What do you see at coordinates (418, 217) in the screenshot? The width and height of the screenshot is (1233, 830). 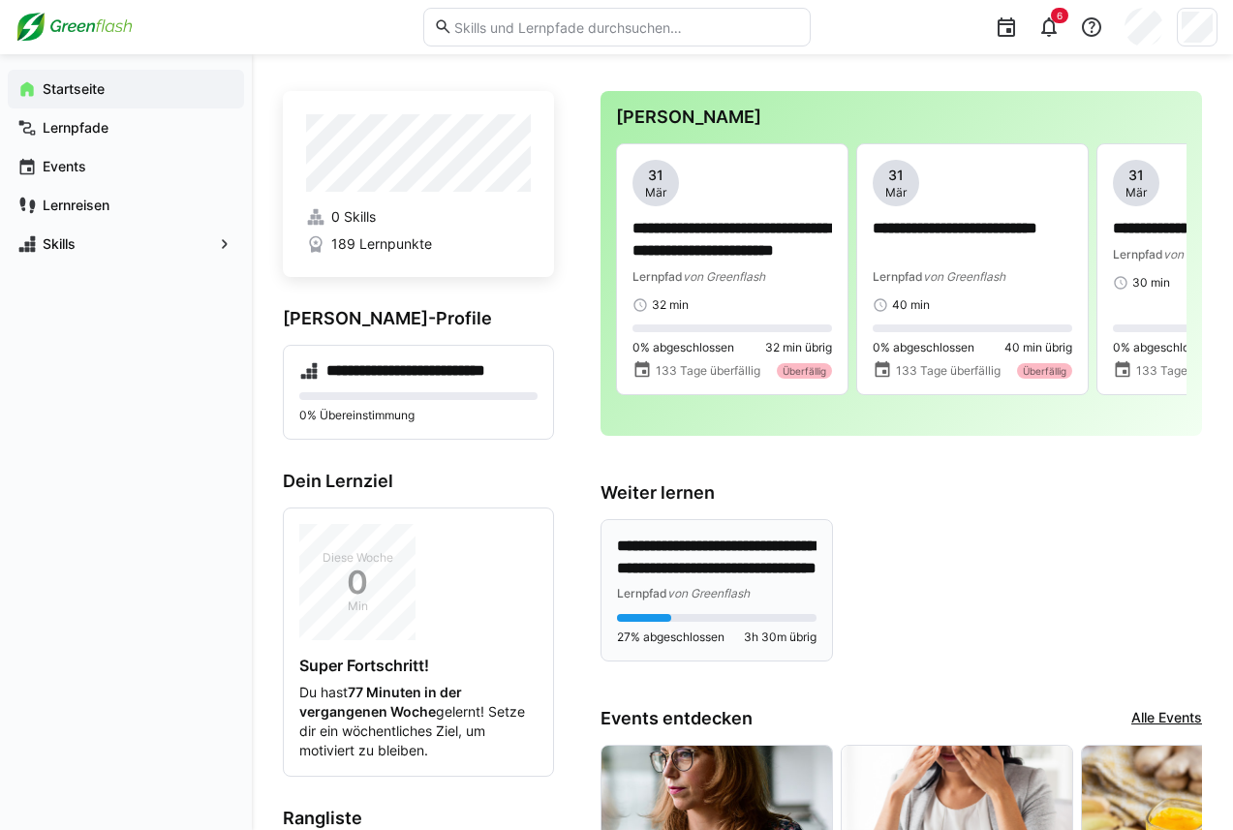 I see `a: 0 Skills` at bounding box center [418, 217].